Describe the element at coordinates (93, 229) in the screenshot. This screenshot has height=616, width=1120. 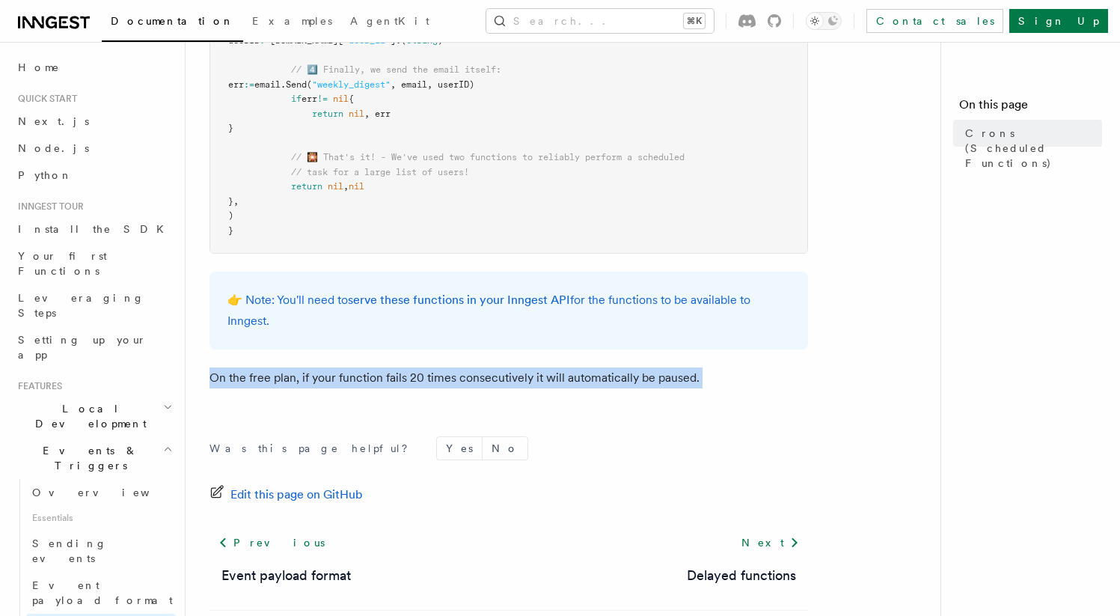
I see `a: Install the SDK` at that location.